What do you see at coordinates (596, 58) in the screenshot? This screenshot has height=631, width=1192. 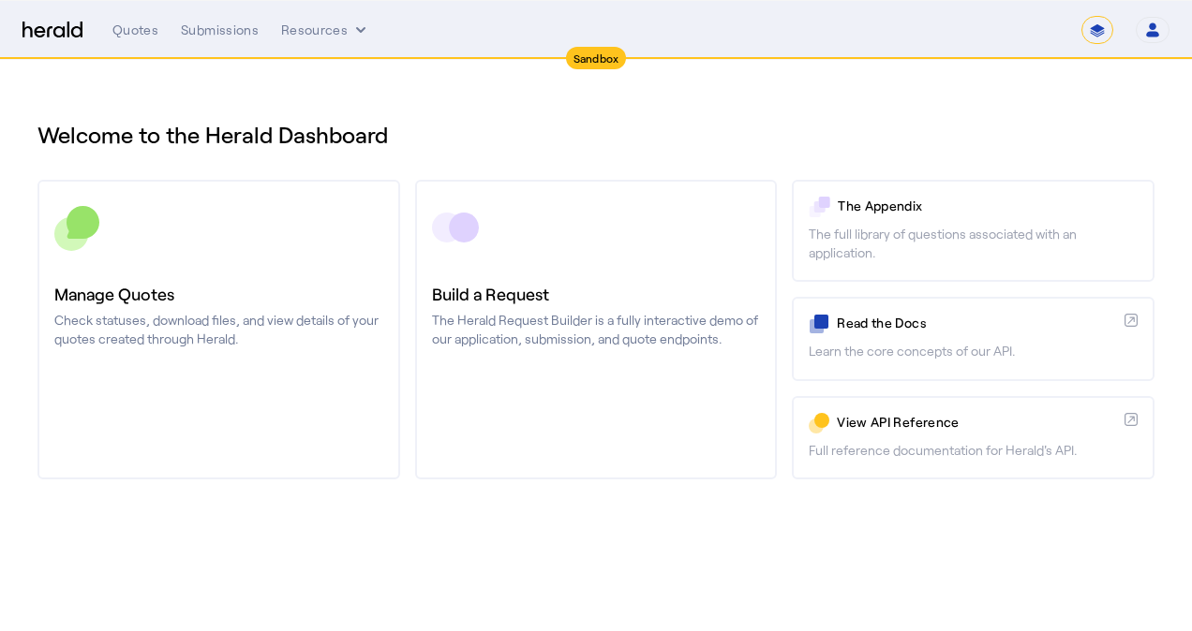 I see `div: Sandbox` at bounding box center [596, 58].